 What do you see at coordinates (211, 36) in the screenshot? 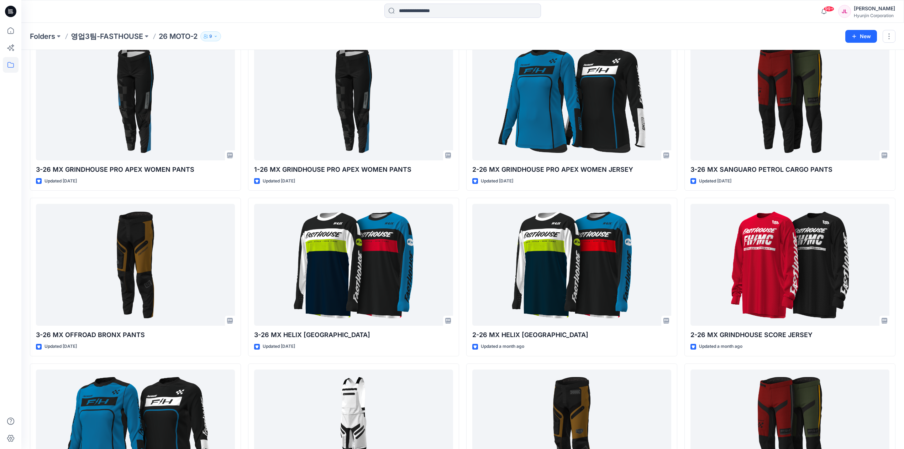
I see `button: 9` at bounding box center [211, 36].